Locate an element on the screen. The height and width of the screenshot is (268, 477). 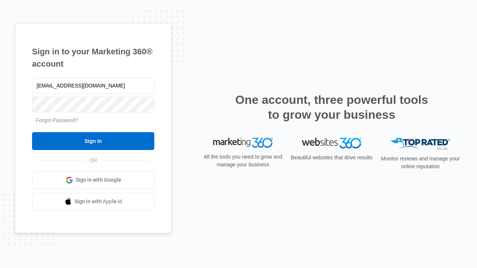
input: Sign In is located at coordinates (93, 141).